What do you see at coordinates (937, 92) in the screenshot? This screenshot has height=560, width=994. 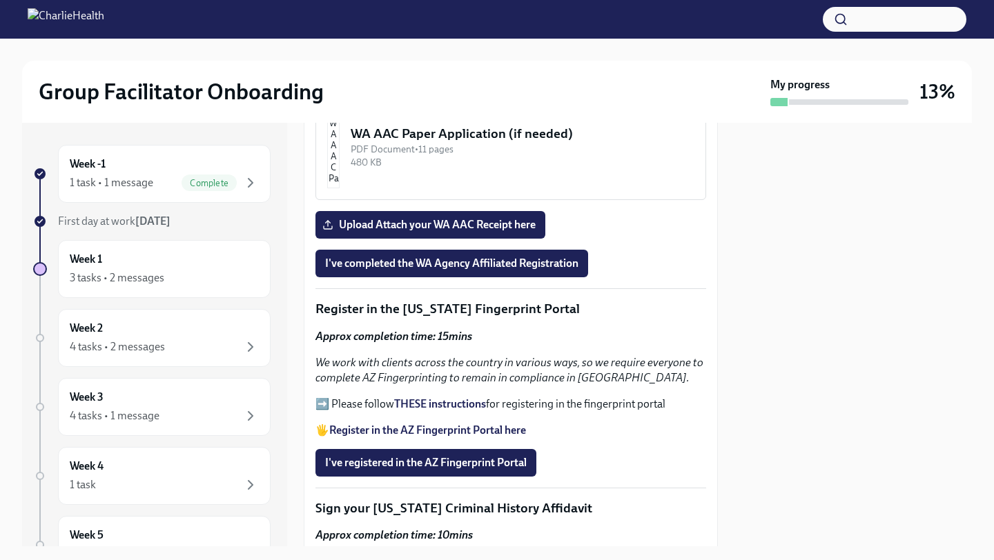 I see `h3: 13%` at bounding box center [937, 92].